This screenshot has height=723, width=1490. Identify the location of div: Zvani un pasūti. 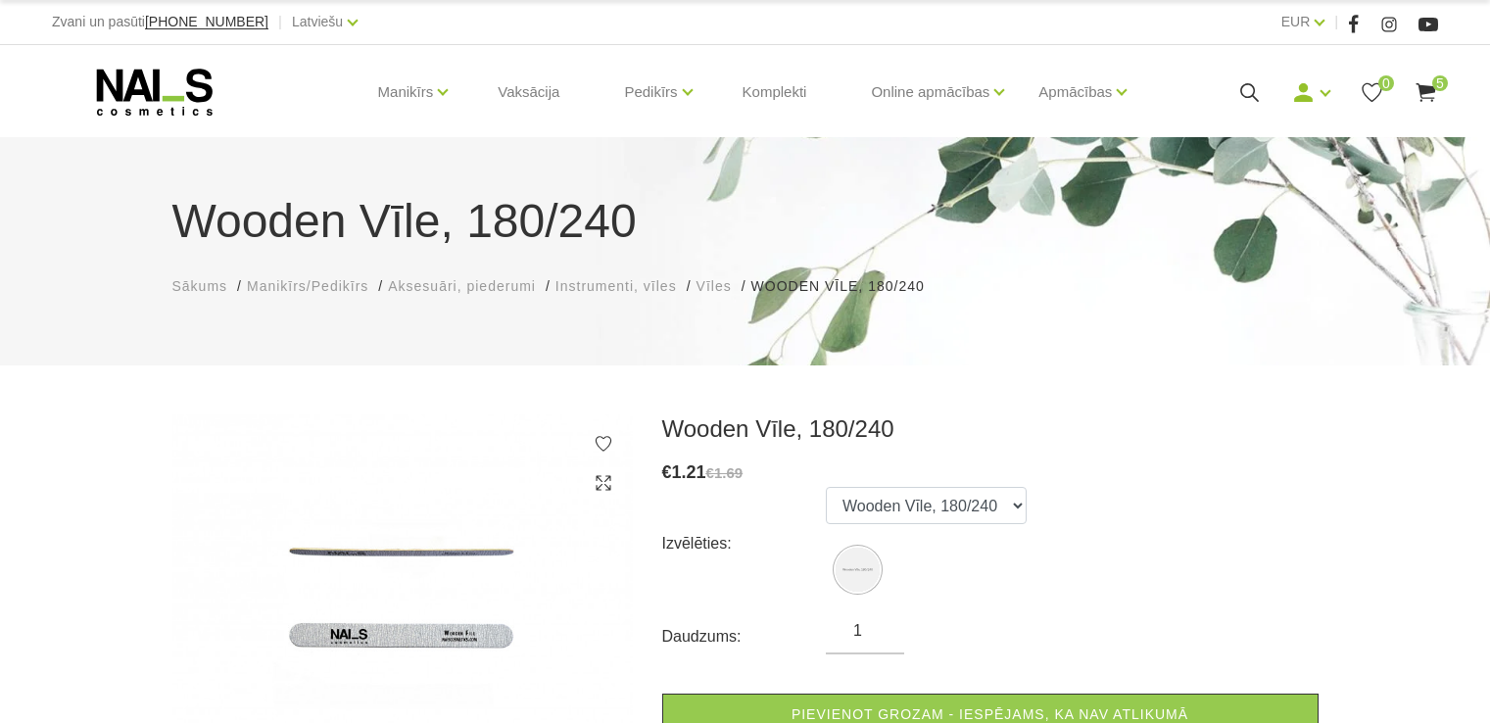
(160, 22).